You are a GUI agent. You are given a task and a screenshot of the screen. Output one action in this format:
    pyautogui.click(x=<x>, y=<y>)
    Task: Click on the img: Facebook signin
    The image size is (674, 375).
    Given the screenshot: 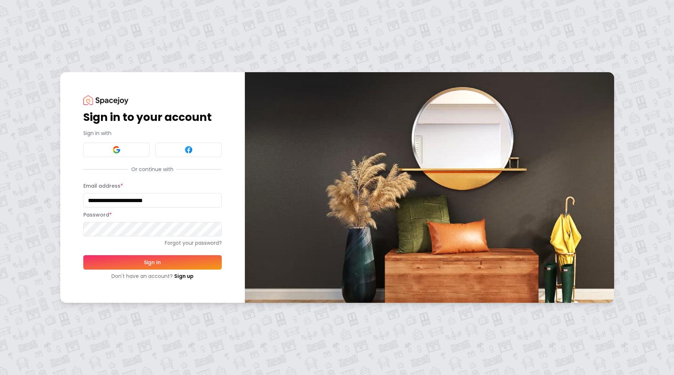 What is the action you would take?
    pyautogui.click(x=189, y=150)
    